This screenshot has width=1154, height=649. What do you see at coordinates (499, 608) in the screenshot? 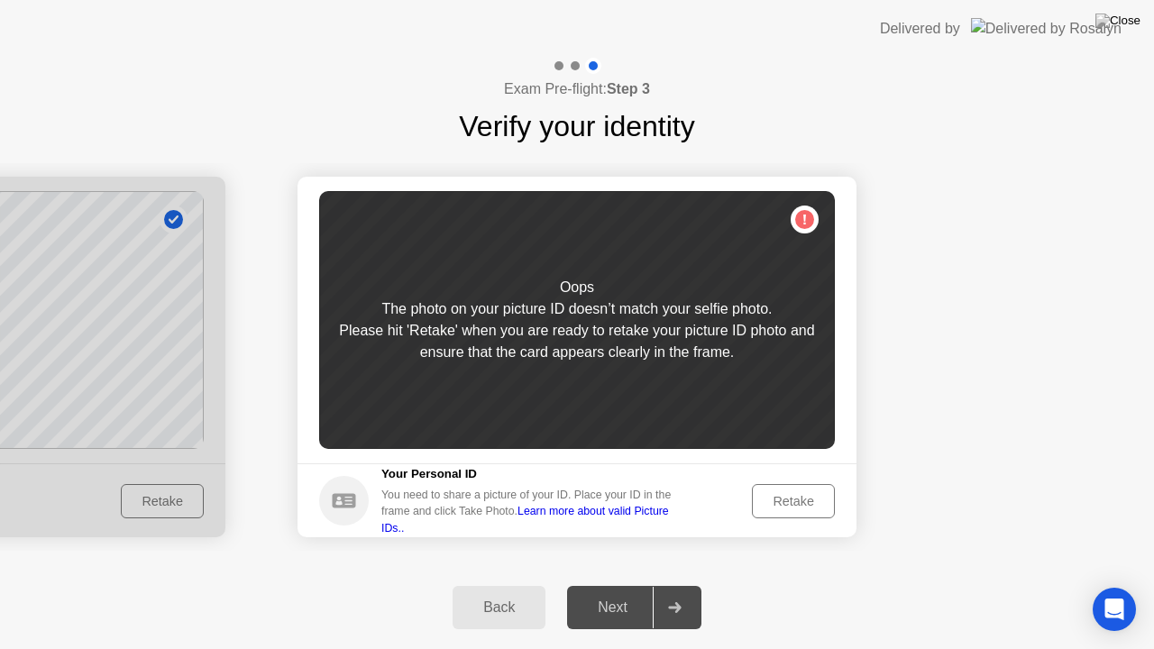
I see `div: Back` at bounding box center [499, 608].